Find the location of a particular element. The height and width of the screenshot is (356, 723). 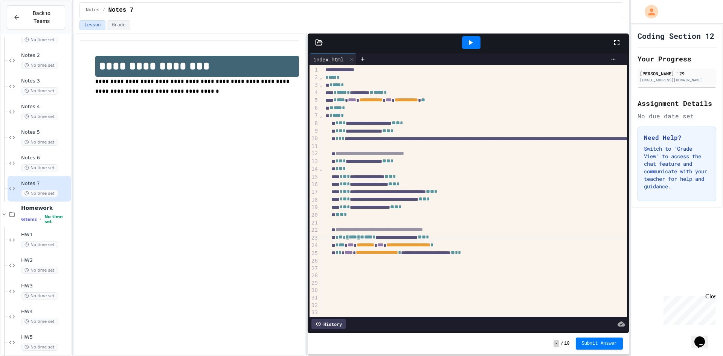

div: Chat with us now!Close is located at coordinates (27, 25).